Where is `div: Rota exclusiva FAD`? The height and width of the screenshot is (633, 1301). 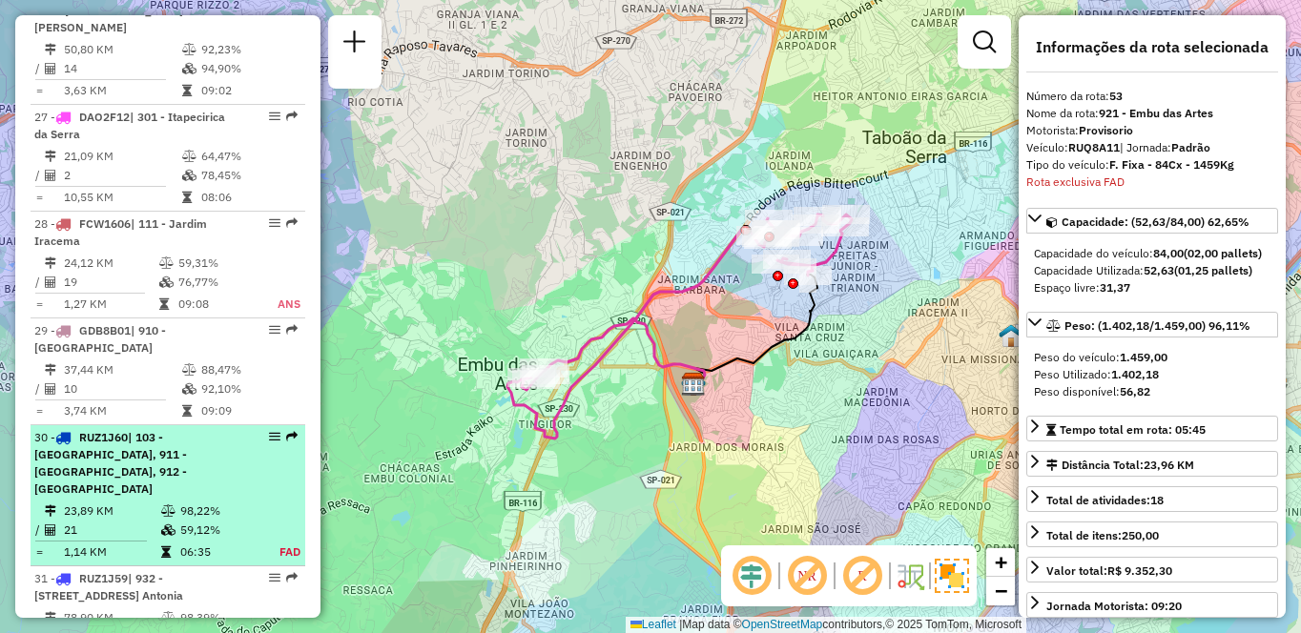
div: Rota exclusiva FAD is located at coordinates (1152, 182).